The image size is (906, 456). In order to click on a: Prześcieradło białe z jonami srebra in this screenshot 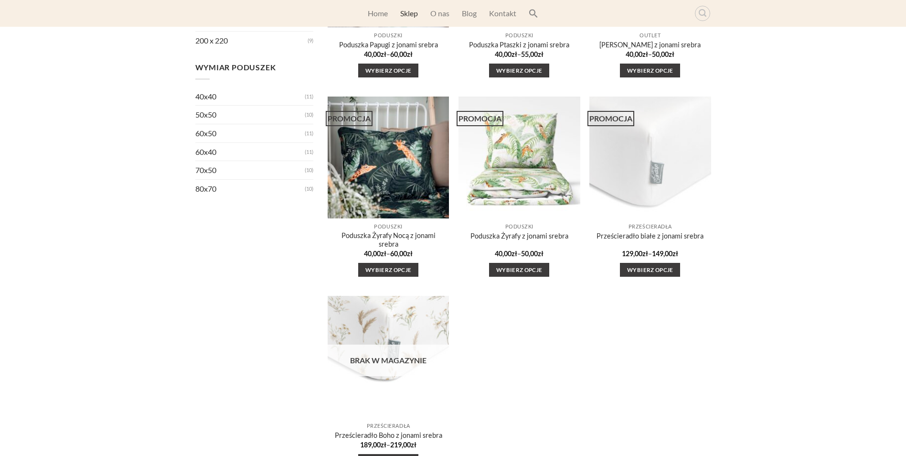, I will do `click(650, 236)`.